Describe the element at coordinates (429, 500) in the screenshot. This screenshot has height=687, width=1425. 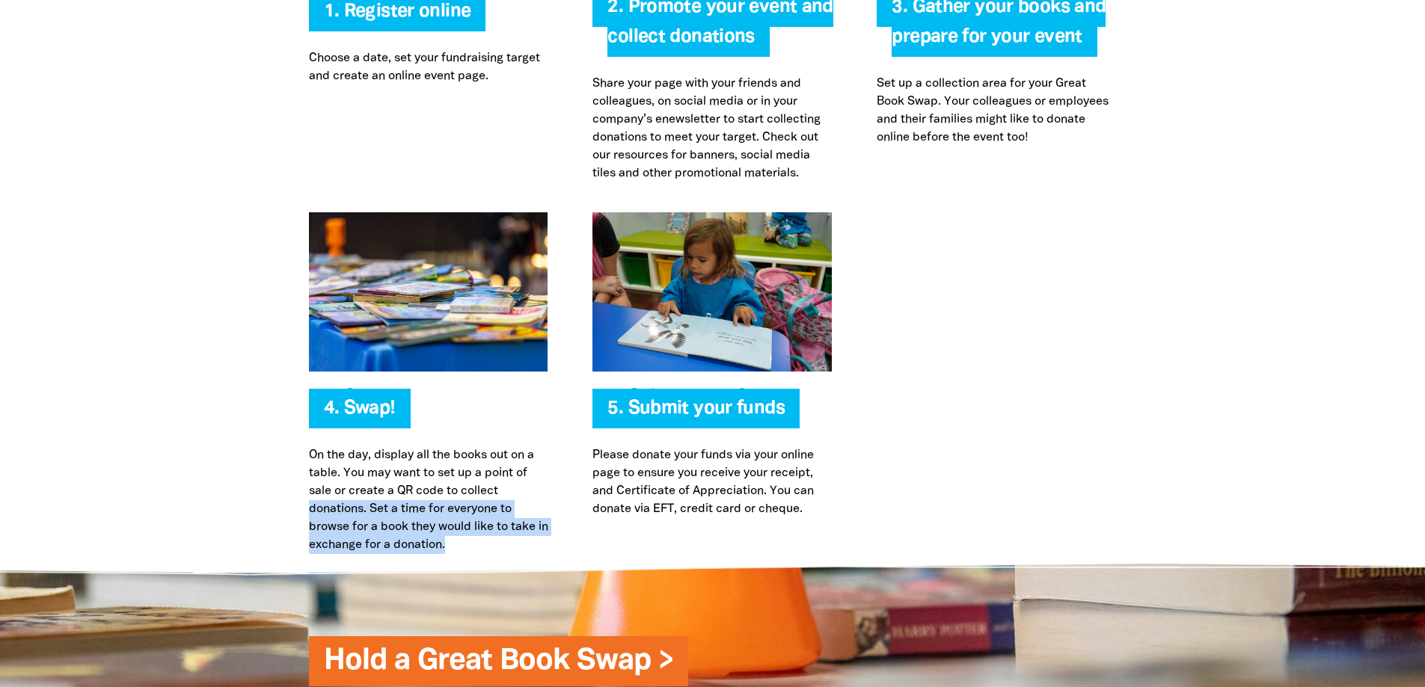
I see `p: On the day, display all the books out on a table. You may want to set up a point of sale or creat...` at that location.